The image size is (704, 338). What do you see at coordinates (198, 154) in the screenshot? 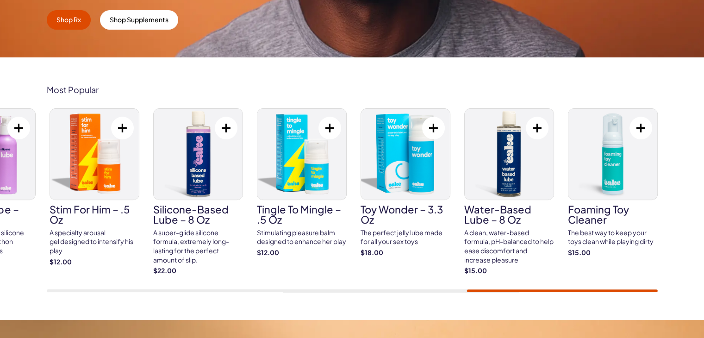
I see `img: Silicone-Based Lube – 8 oz` at bounding box center [198, 154].